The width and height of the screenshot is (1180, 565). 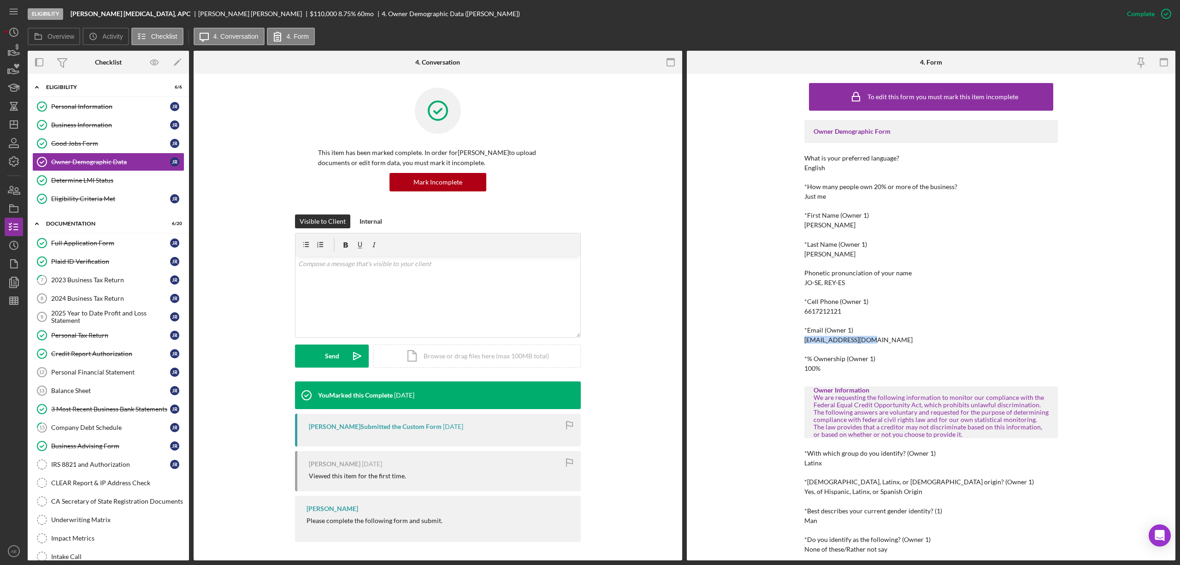 I want to click on a: Personal InformationJR, so click(x=108, y=107).